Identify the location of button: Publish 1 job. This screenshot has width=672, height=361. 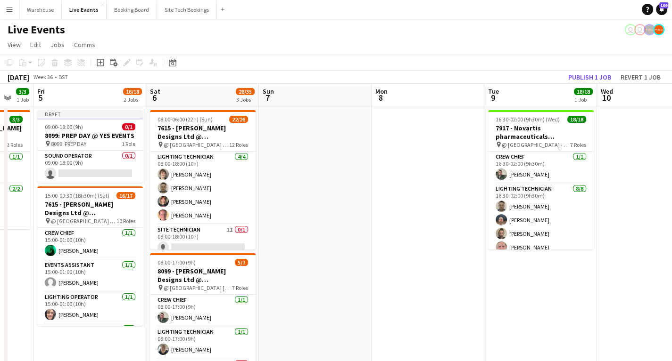
(589, 77).